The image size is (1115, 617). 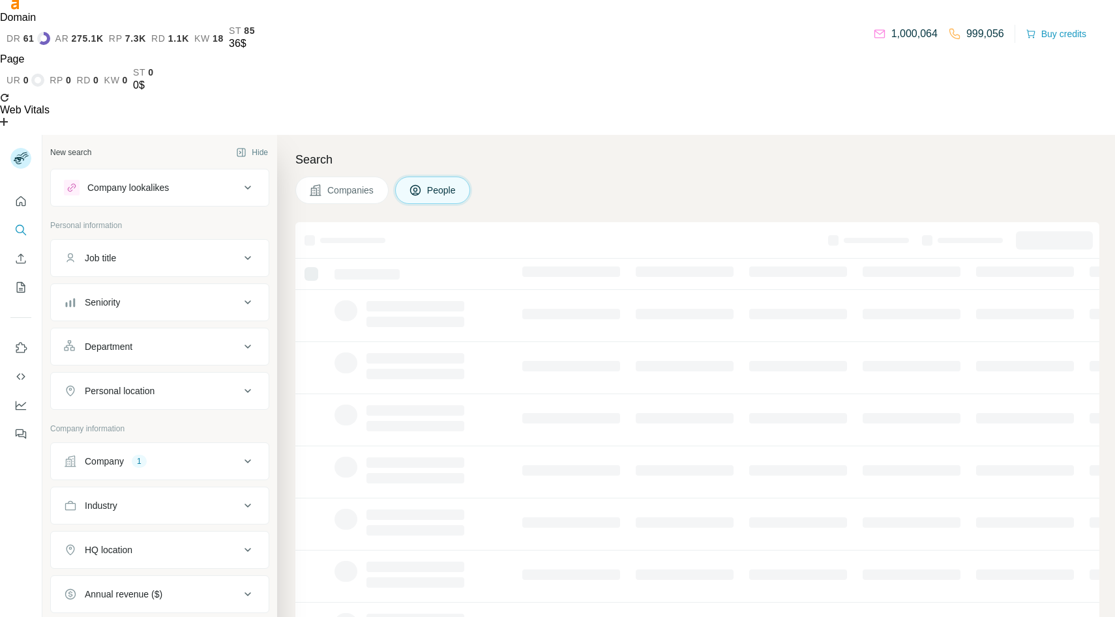 I want to click on div: Company lookalikes, so click(x=128, y=188).